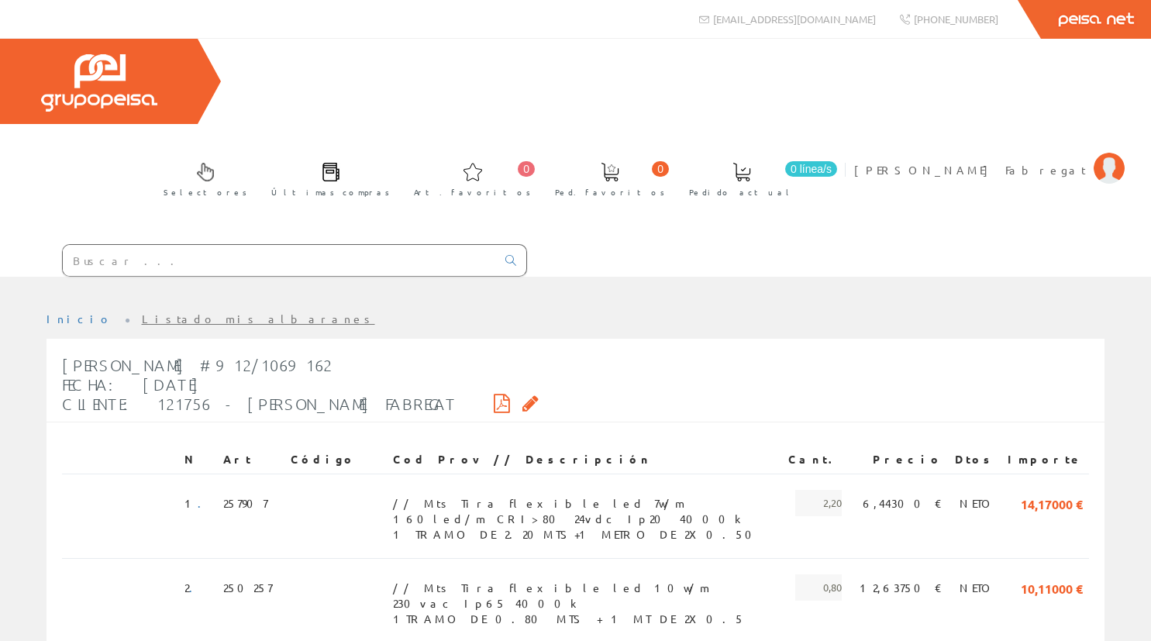 The width and height of the screenshot is (1151, 641). What do you see at coordinates (201, 177) in the screenshot?
I see `a: Selectores` at bounding box center [201, 177].